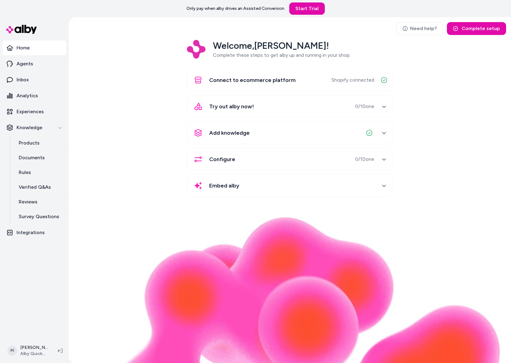 The image size is (511, 363). Describe the element at coordinates (34, 96) in the screenshot. I see `a: Analytics` at that location.